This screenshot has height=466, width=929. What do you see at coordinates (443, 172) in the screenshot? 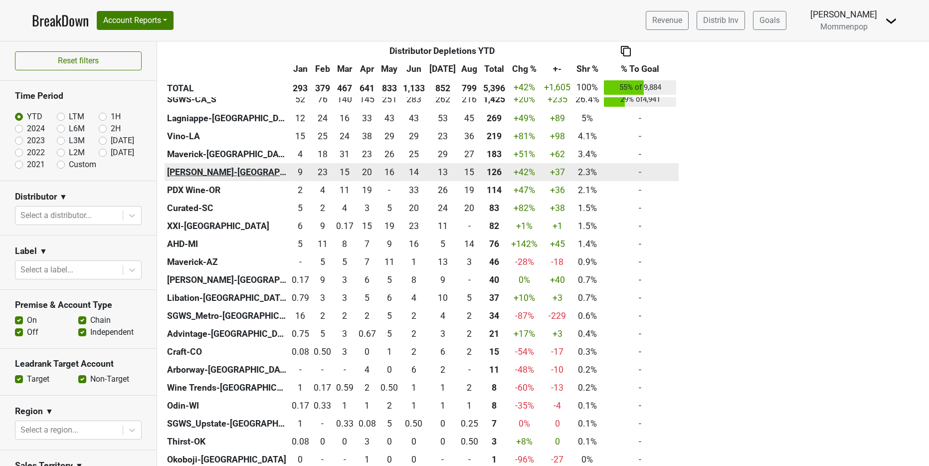
I see `td: 12.6` at bounding box center [443, 172].